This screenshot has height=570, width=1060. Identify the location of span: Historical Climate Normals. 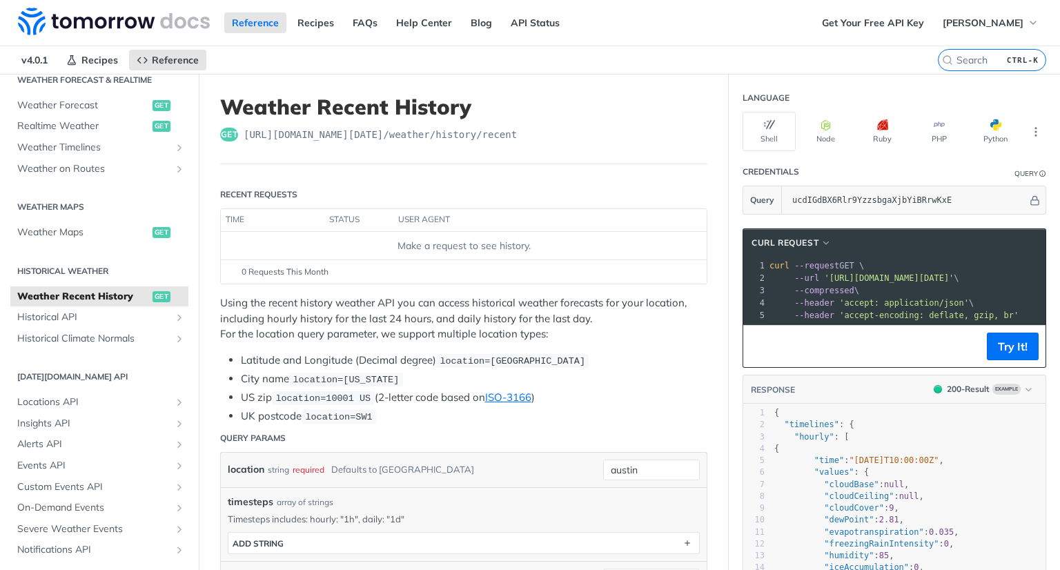
(94, 339).